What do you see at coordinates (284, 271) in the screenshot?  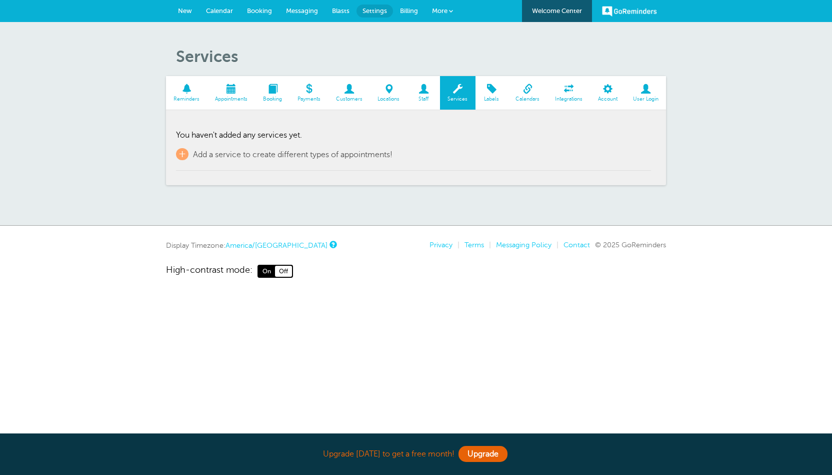 I see `span: Off` at bounding box center [284, 271].